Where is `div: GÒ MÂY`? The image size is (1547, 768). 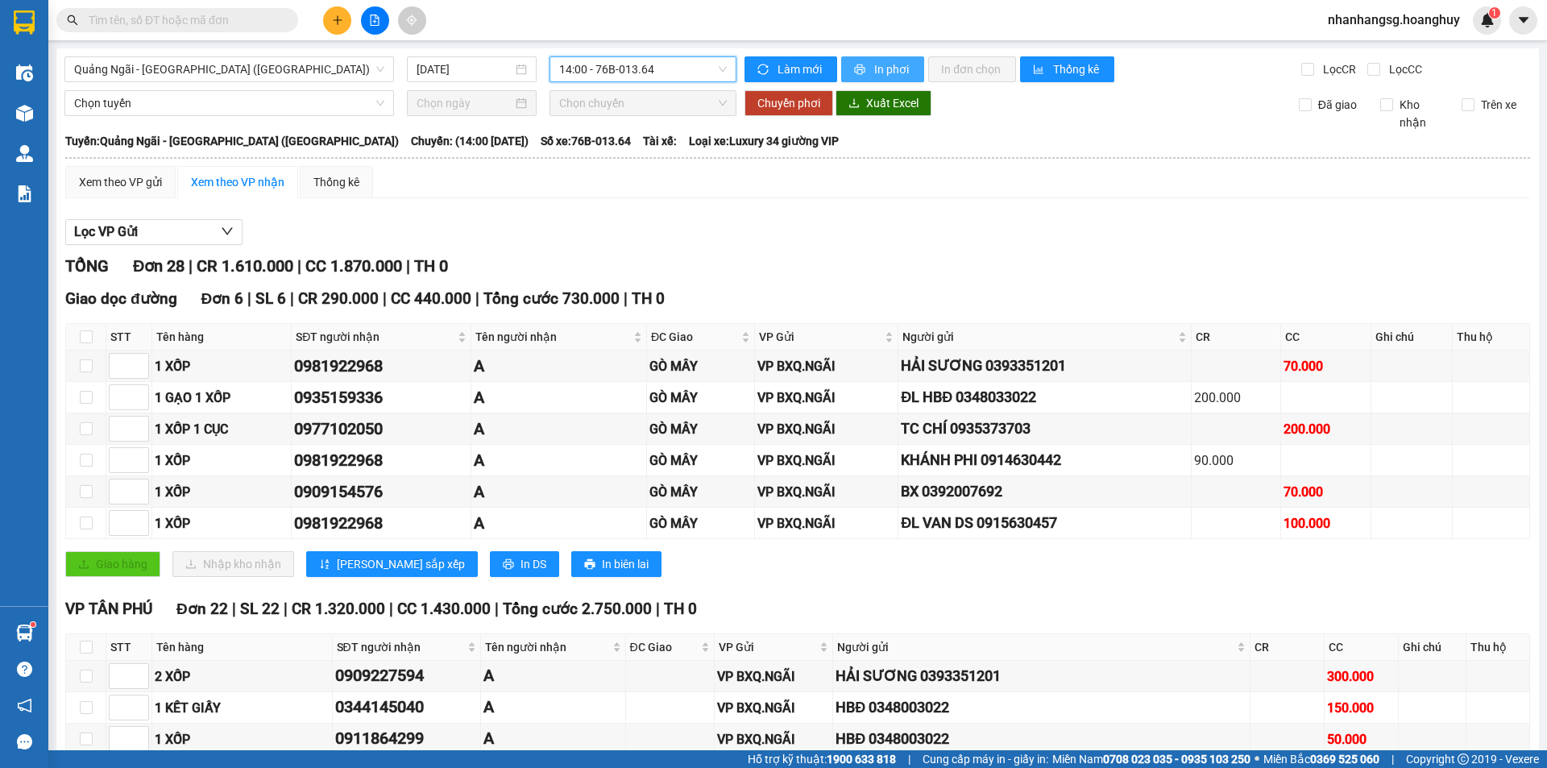 div: GÒ MÂY is located at coordinates (700, 460).